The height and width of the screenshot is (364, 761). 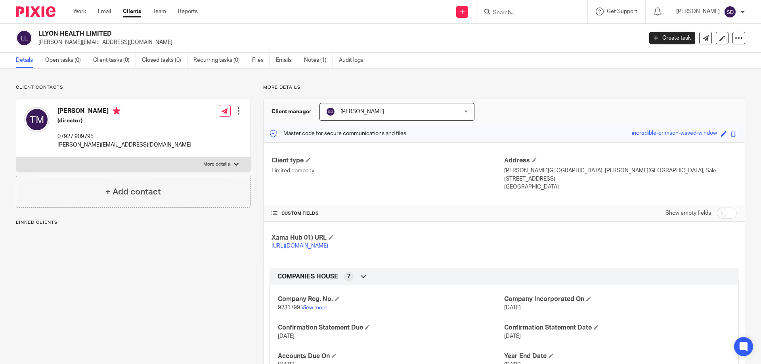 What do you see at coordinates (80, 11) in the screenshot?
I see `a: Work` at bounding box center [80, 11].